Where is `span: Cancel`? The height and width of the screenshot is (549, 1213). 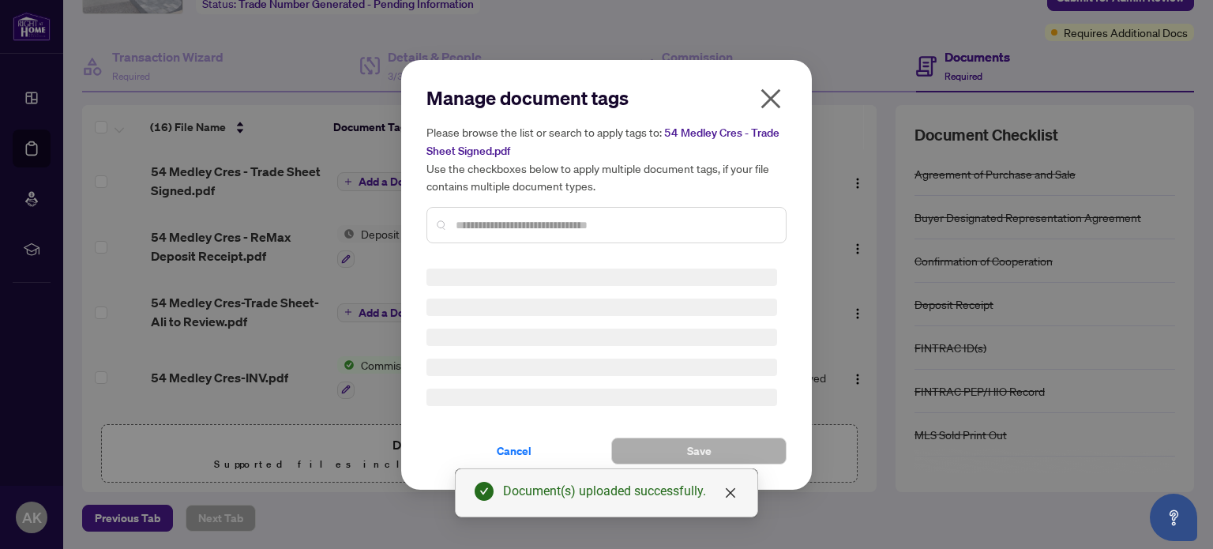 span: Cancel is located at coordinates (514, 451).